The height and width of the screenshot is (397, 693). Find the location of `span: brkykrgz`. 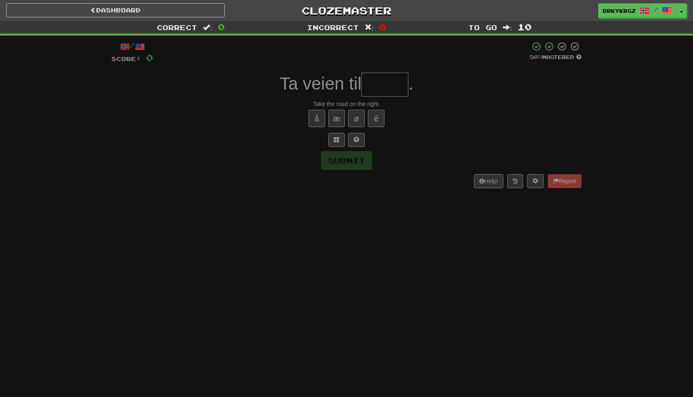

span: brkykrgz is located at coordinates (619, 11).